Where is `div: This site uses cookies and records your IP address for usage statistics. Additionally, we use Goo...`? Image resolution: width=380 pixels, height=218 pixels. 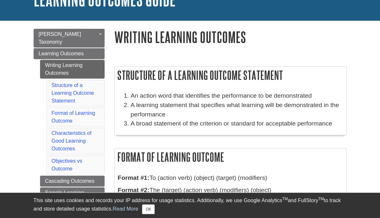
div: This site uses cookies and records your IP address for usage statistics. Additionally, we use Goo... is located at coordinates (190, 205).